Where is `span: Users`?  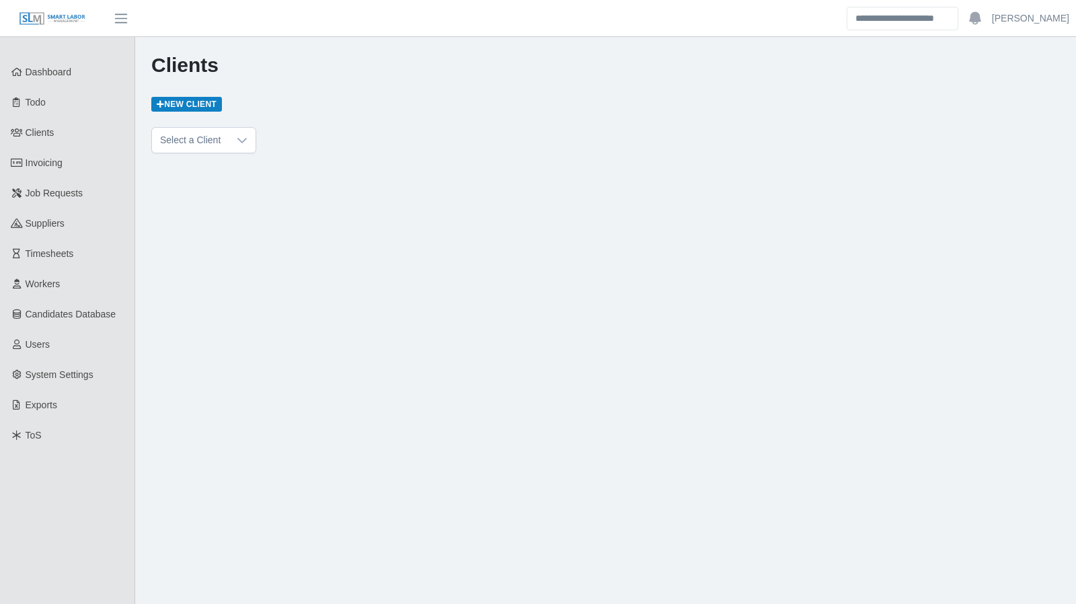 span: Users is located at coordinates (38, 344).